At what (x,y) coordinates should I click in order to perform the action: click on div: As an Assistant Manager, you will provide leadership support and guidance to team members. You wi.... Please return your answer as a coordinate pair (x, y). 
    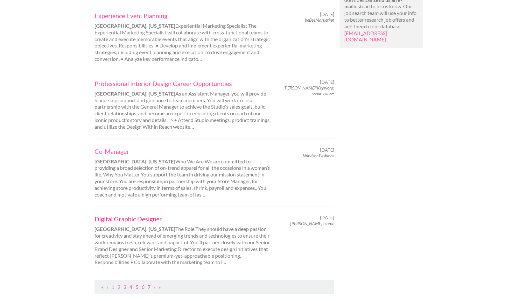
    Looking at the image, I should click on (183, 105).